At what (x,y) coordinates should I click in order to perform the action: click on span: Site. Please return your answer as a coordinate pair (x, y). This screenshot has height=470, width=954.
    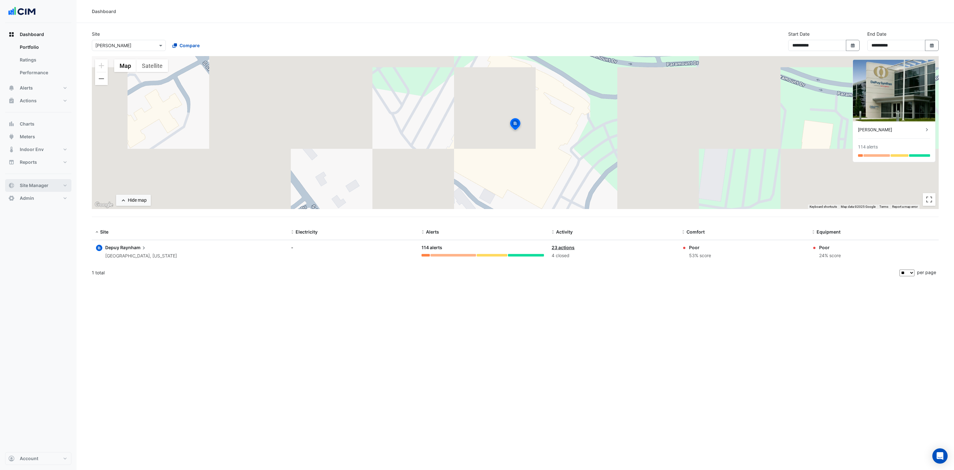
    Looking at the image, I should click on (104, 232).